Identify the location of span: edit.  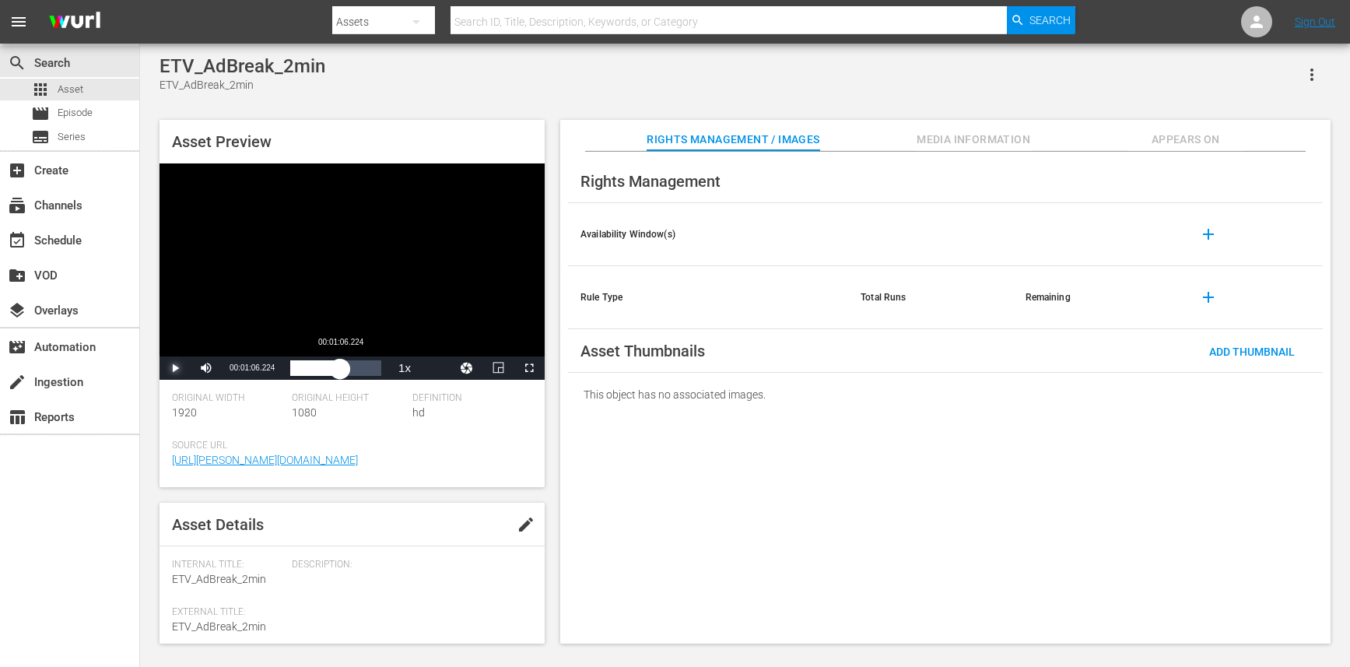
(526, 524).